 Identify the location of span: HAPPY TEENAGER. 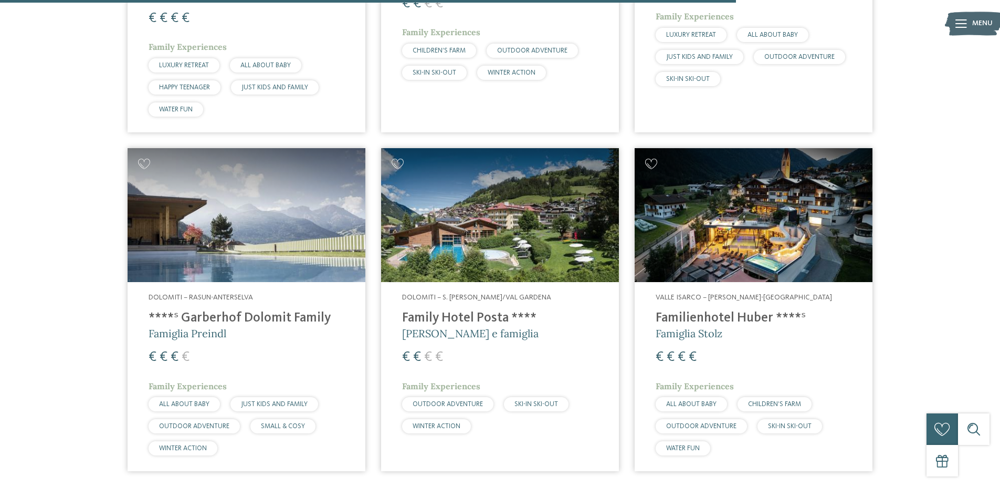
(184, 87).